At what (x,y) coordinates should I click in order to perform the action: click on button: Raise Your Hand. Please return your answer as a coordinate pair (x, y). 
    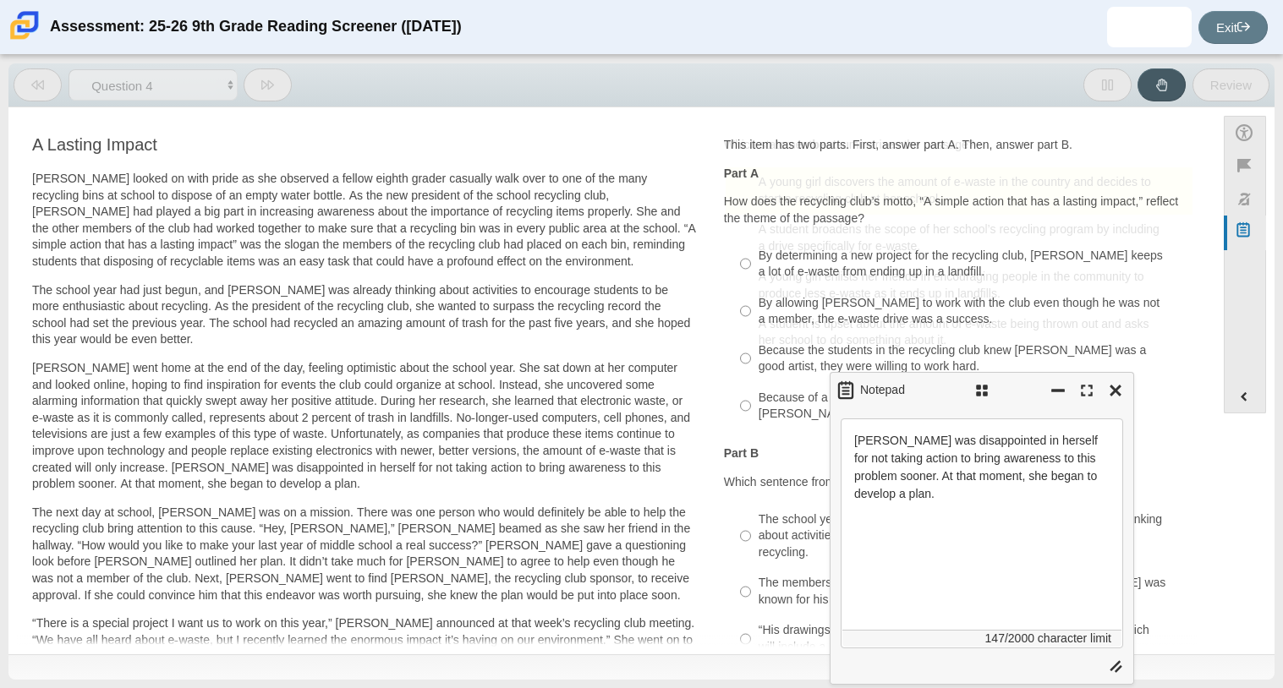
    Looking at the image, I should click on (1161, 85).